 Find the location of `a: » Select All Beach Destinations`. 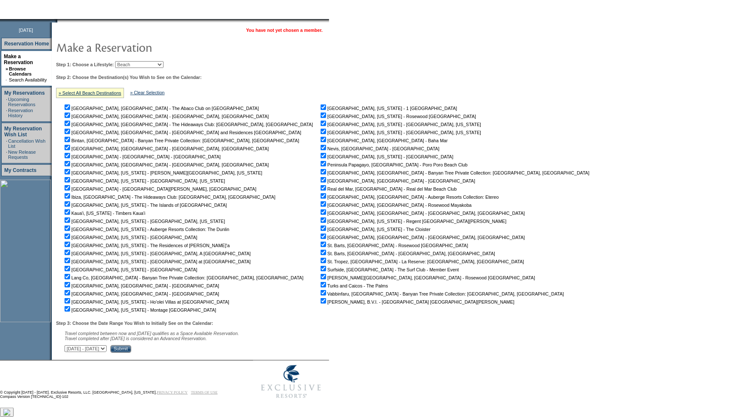

a: » Select All Beach Destinations is located at coordinates (90, 93).